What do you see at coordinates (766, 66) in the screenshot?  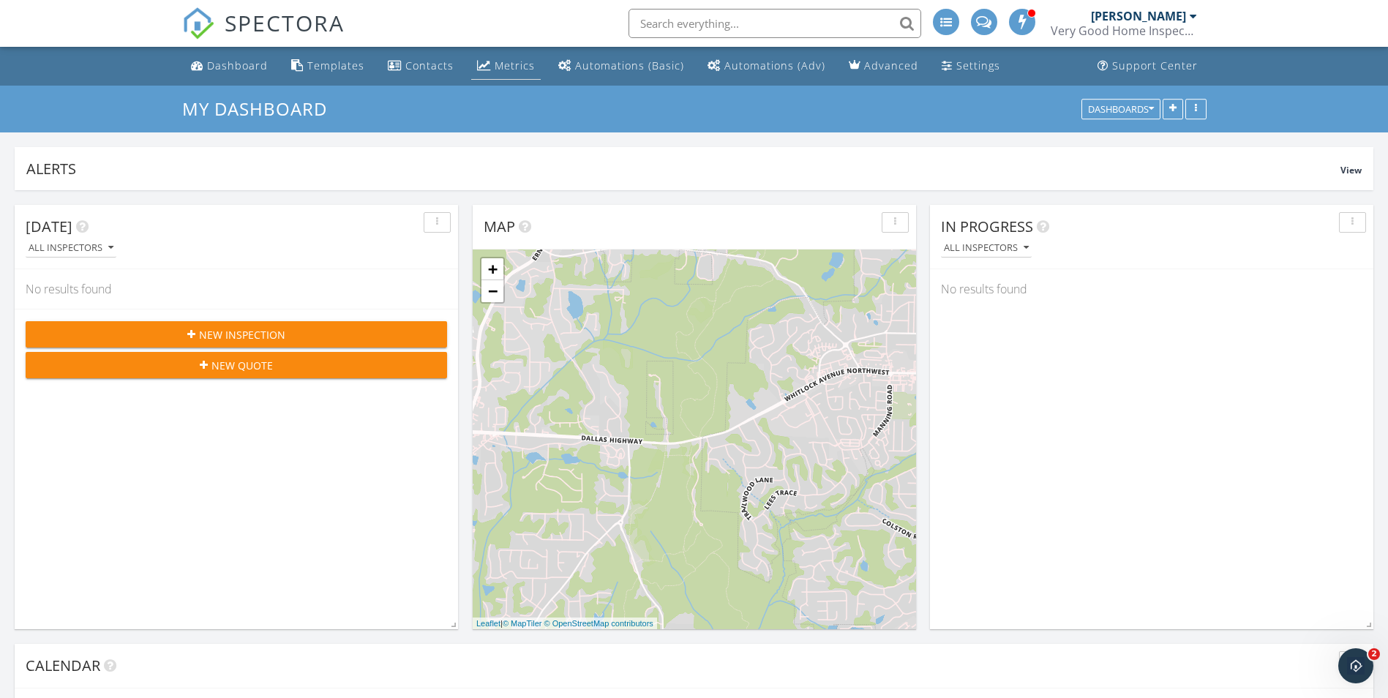 I see `a: Automations (Advanced)` at bounding box center [766, 66].